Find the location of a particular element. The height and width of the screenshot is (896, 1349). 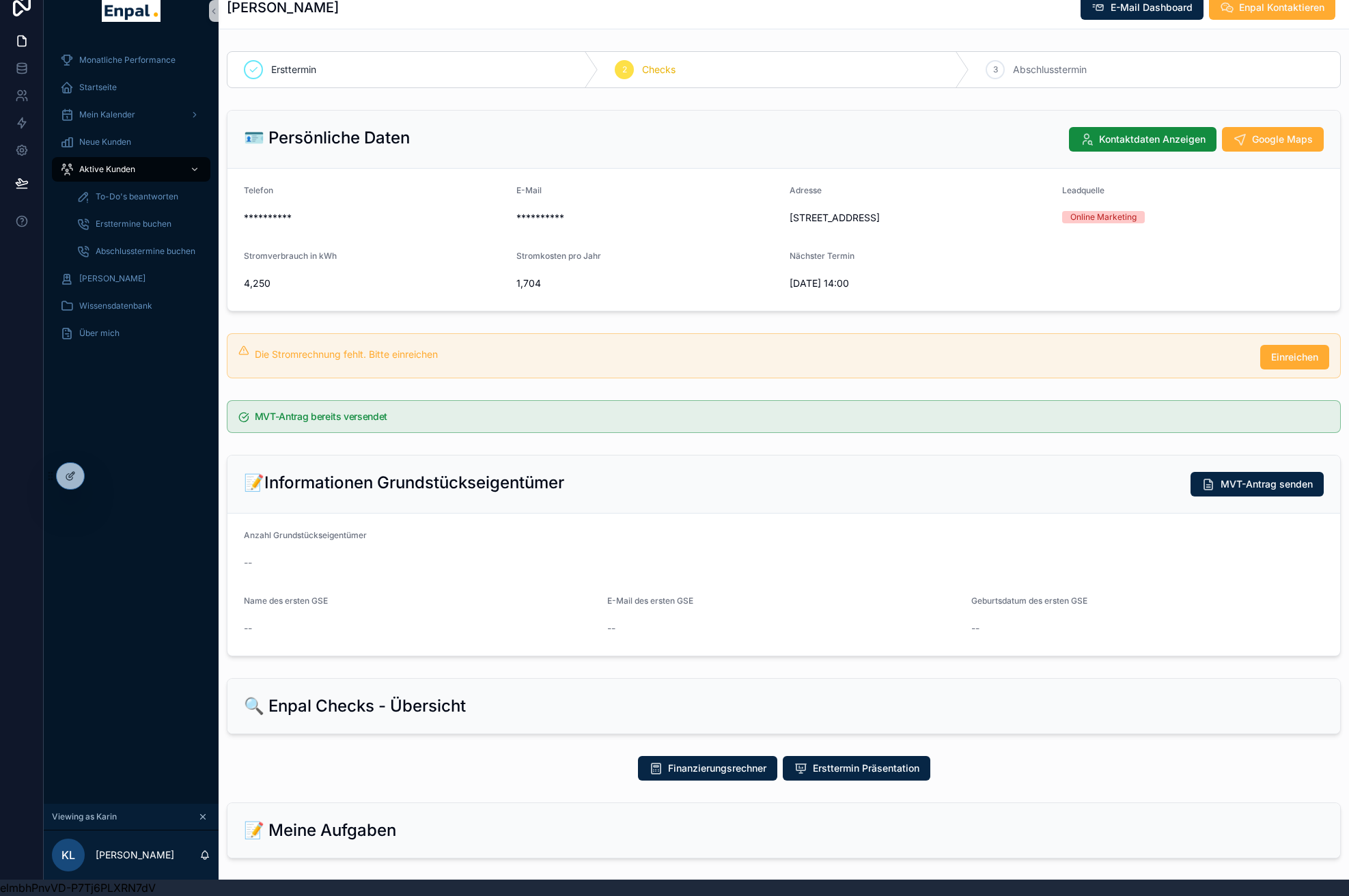

span: 4,250 is located at coordinates (374, 284).